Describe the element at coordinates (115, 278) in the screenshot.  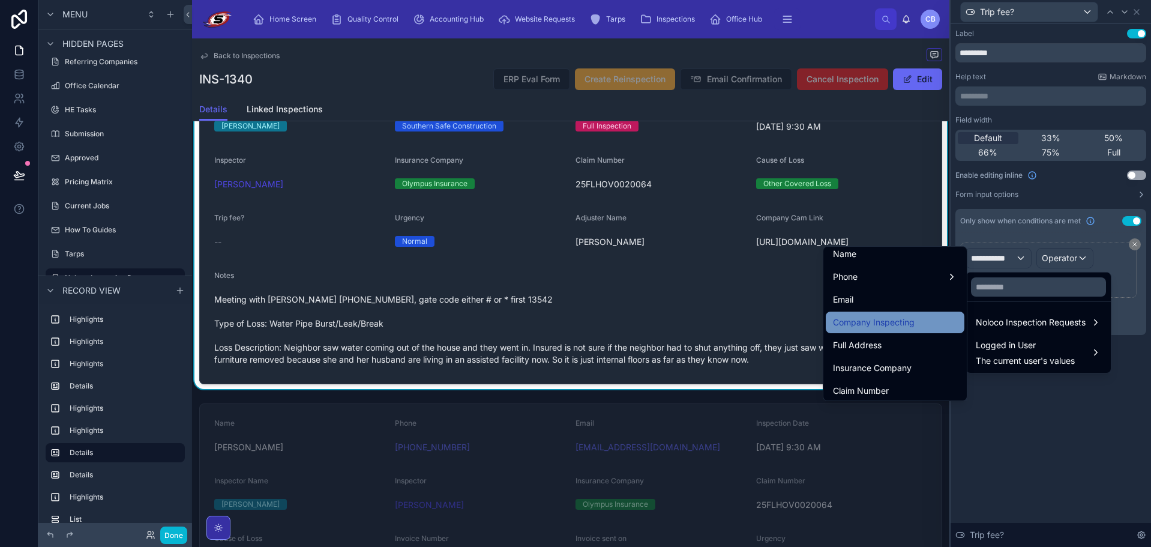
I see `a: Noloco Inspection Requests` at that location.